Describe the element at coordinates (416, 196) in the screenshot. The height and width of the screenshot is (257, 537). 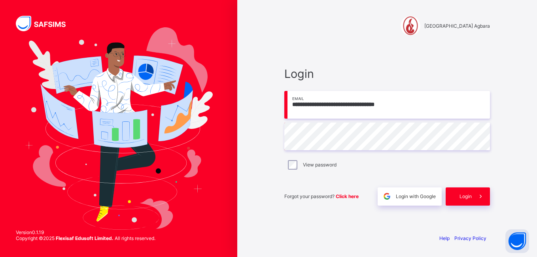
I see `span: Login with Google` at that location.